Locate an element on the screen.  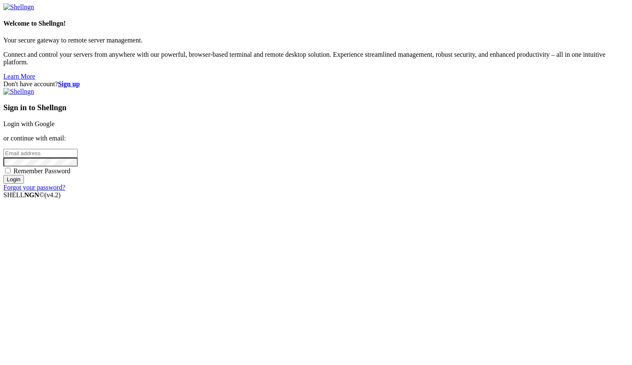
span: Remember Password is located at coordinates (42, 171).